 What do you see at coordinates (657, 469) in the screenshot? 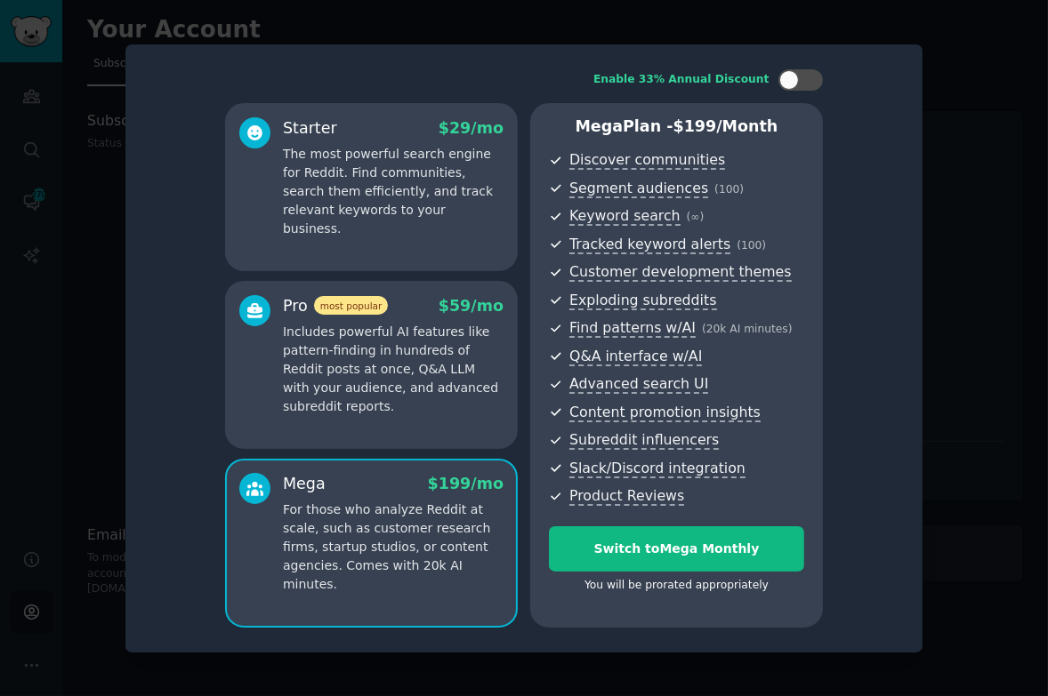
I see `span: Slack/Discord integration` at bounding box center [657, 469].